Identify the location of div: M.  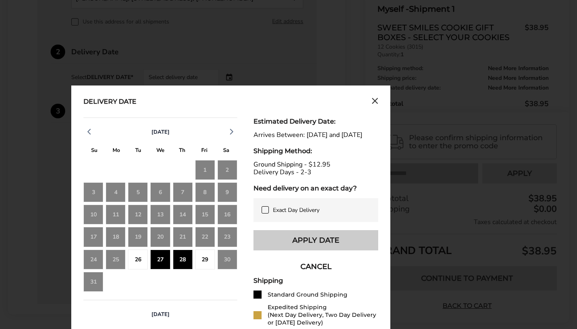
(116, 151).